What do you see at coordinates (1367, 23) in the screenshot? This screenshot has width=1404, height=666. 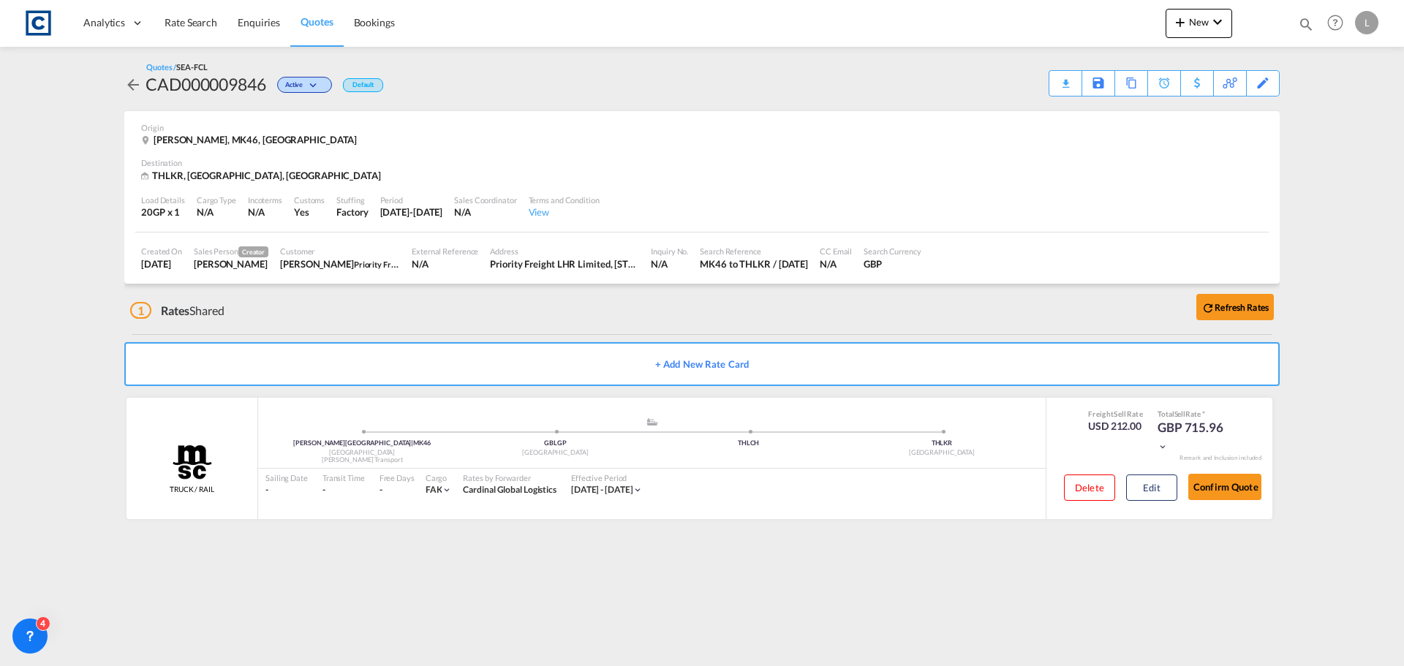 I see `div: L` at bounding box center [1367, 23].